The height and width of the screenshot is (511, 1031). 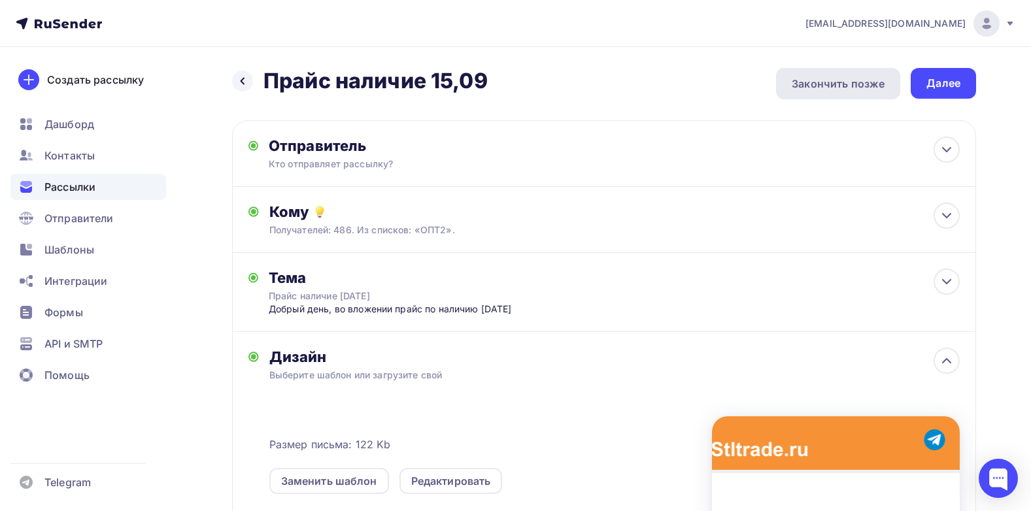 What do you see at coordinates (580, 230) in the screenshot?
I see `div: Получателей: 486. Из списков: «ОПТ2».` at bounding box center [580, 230].